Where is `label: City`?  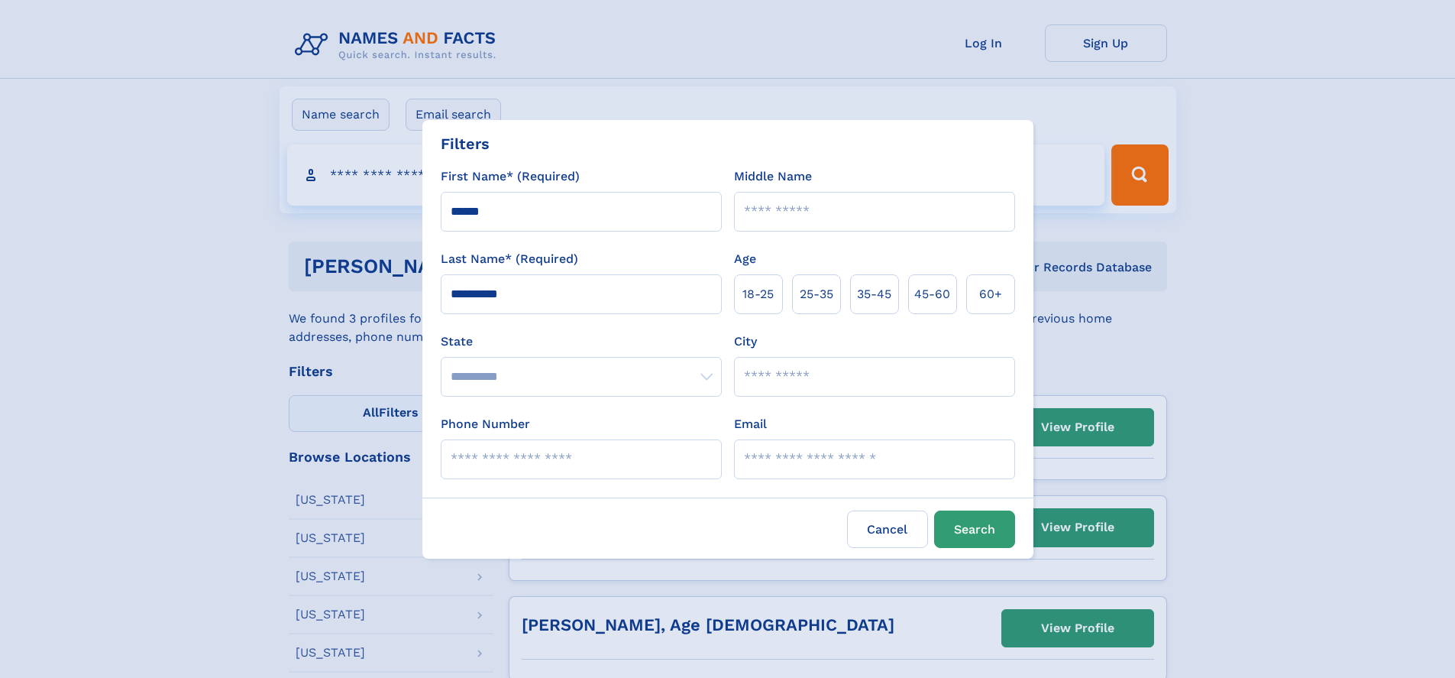 label: City is located at coordinates (746, 341).